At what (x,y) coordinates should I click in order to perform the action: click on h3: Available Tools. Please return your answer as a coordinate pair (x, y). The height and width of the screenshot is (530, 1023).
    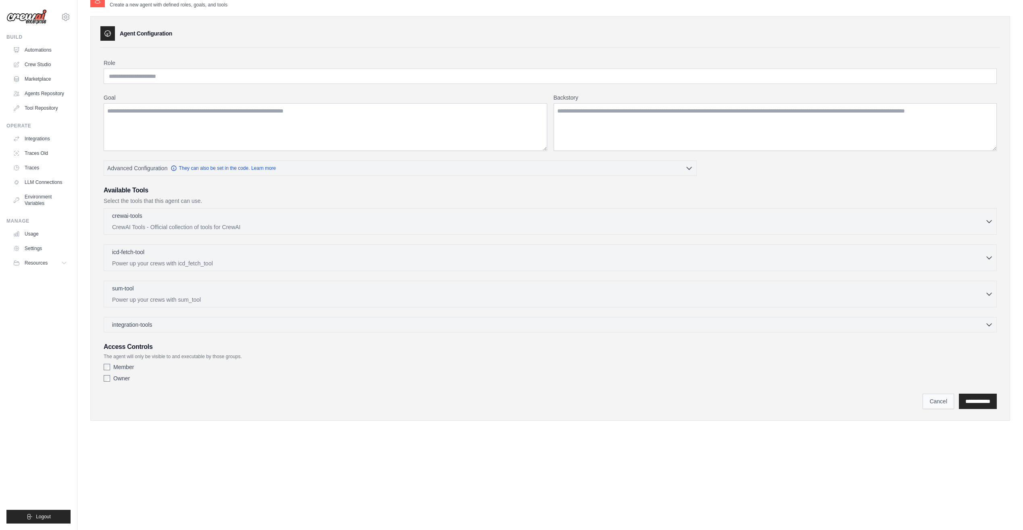
    Looking at the image, I should click on (550, 190).